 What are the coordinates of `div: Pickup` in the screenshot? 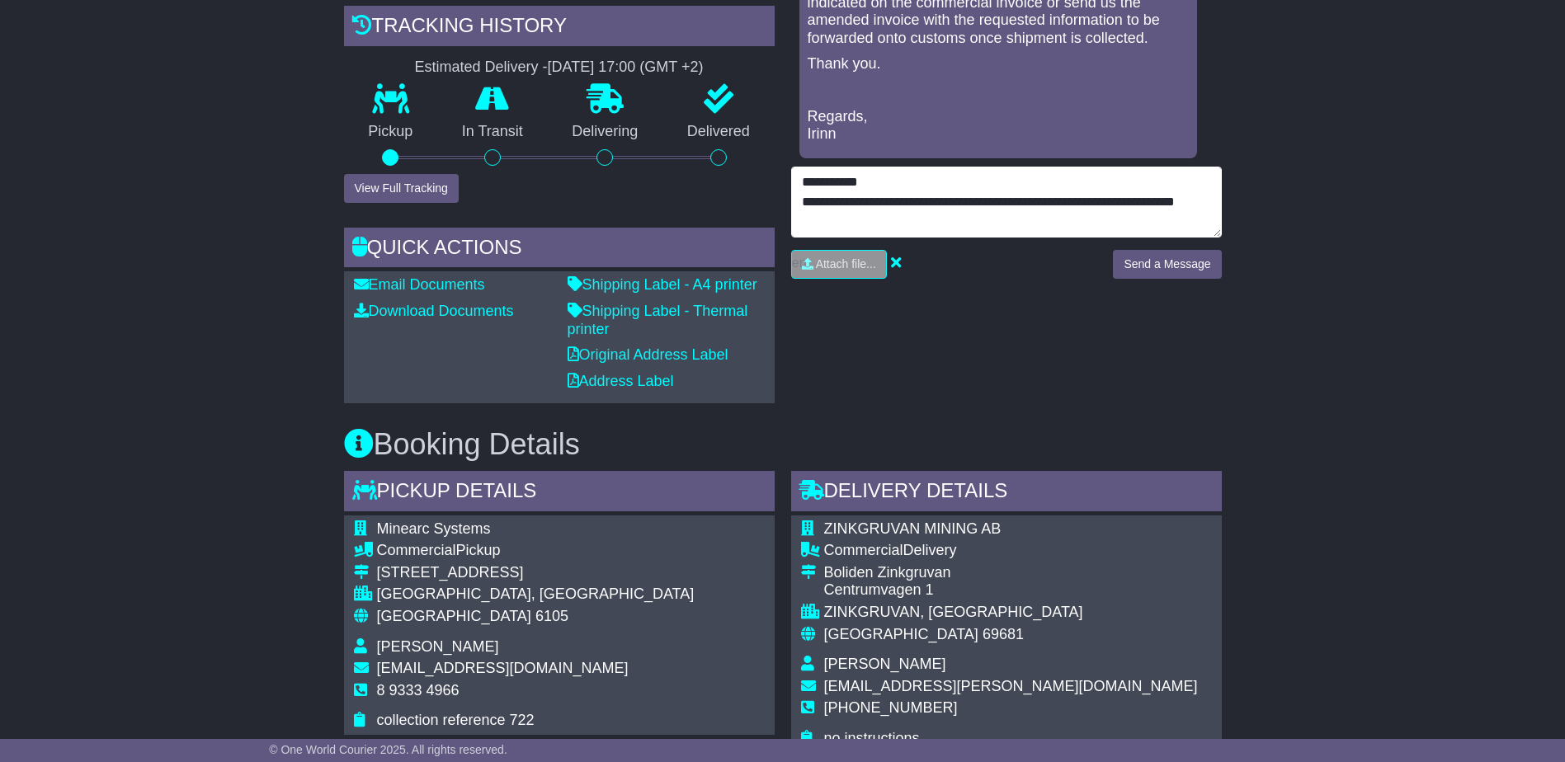 It's located at (535, 551).